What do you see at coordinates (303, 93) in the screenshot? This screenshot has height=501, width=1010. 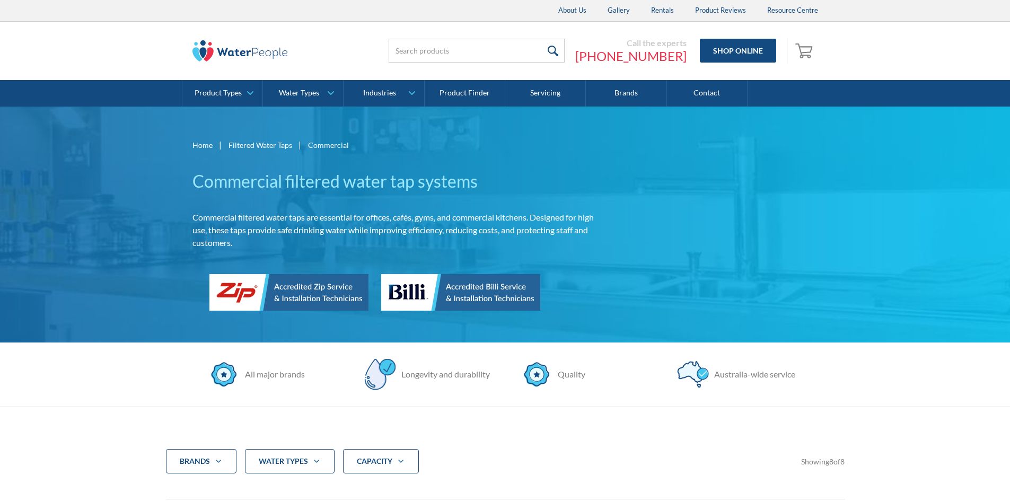 I see `a: Water Types` at bounding box center [303, 93].